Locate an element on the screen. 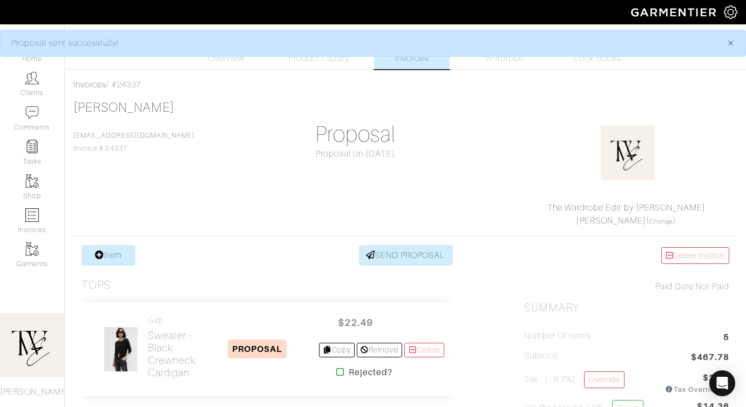 The width and height of the screenshot is (746, 407). span: Wardrobe is located at coordinates (505, 58).